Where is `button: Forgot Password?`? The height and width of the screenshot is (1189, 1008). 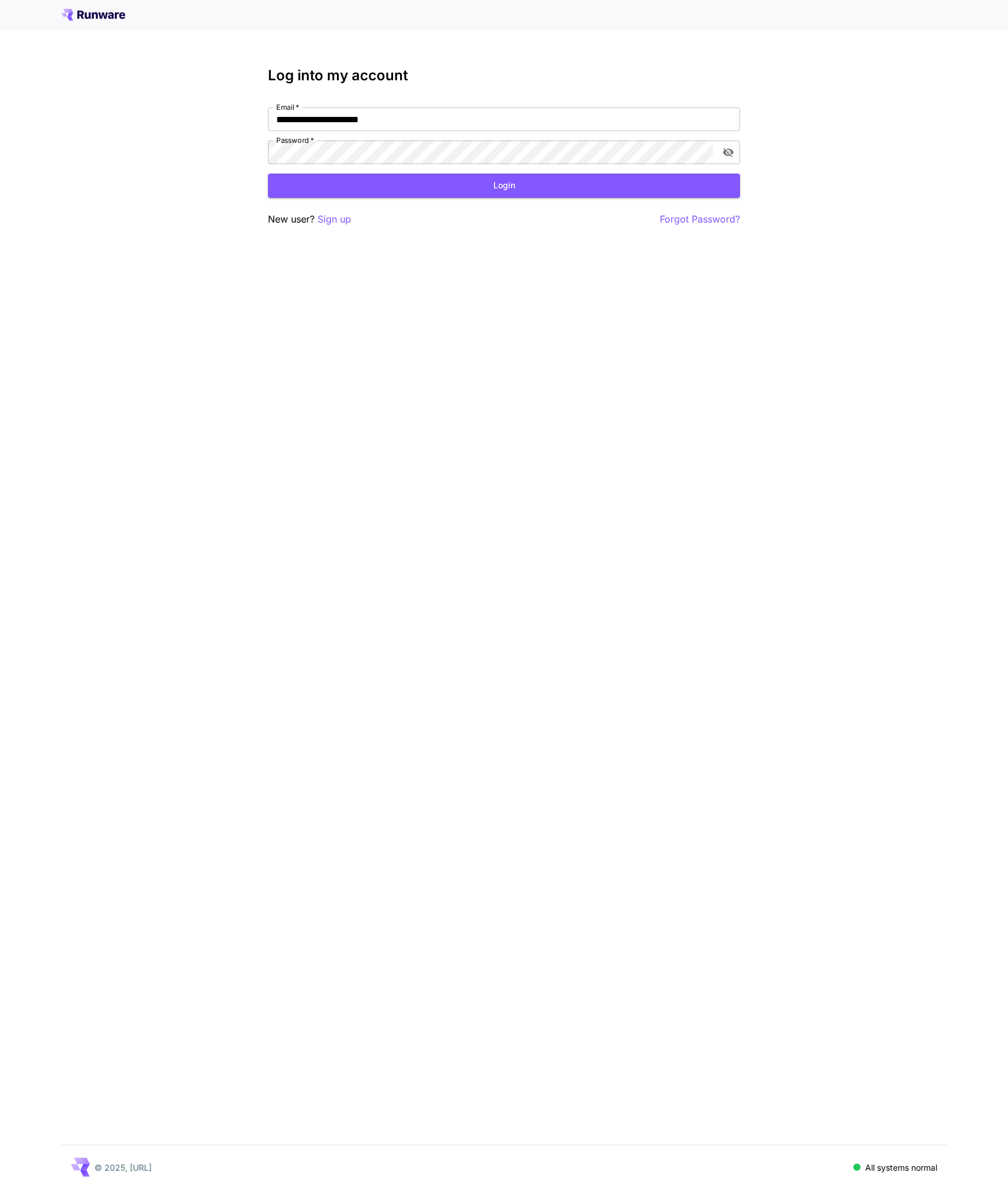
button: Forgot Password? is located at coordinates (700, 219).